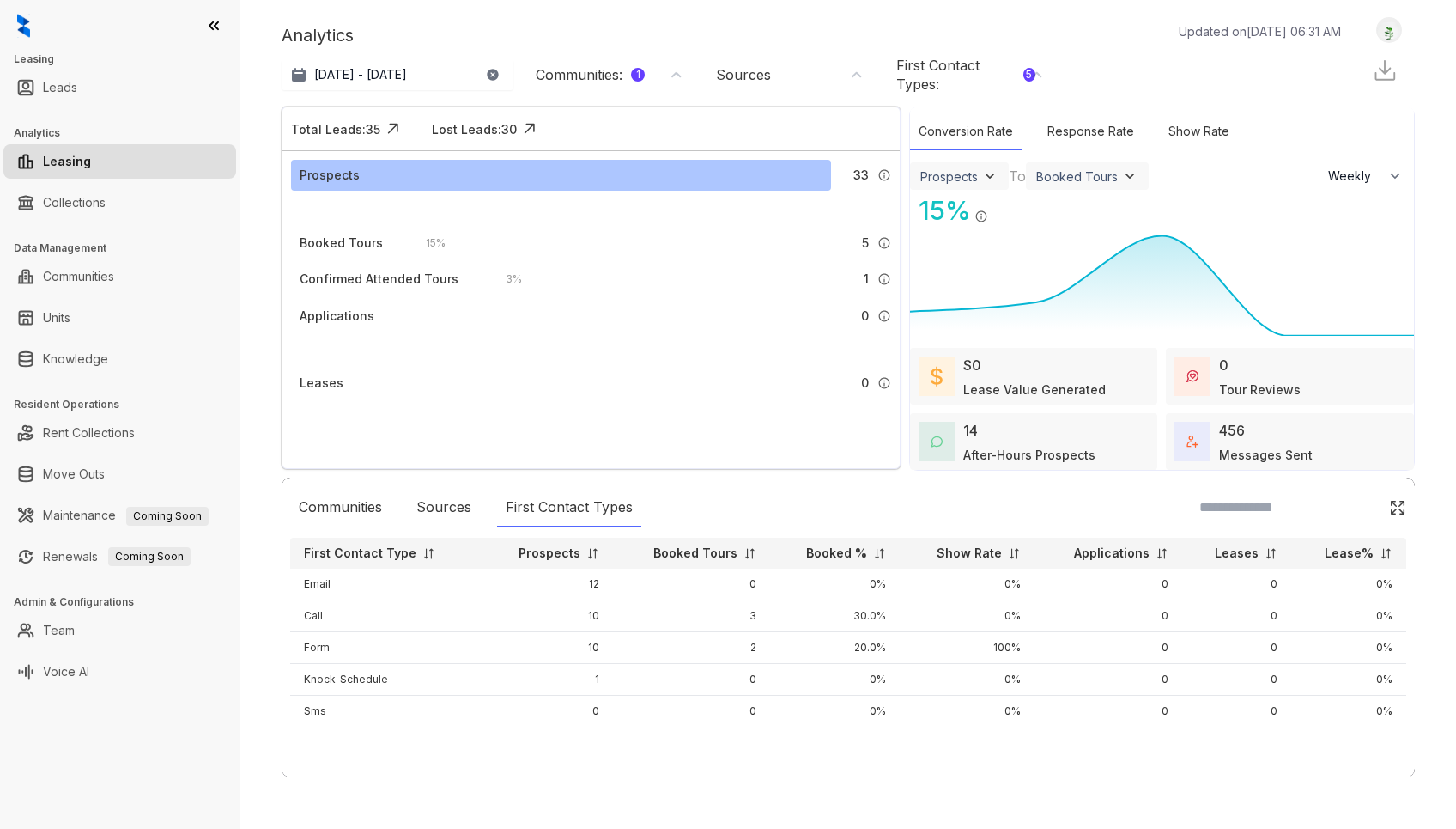  I want to click on div: 3 %, so click(505, 279).